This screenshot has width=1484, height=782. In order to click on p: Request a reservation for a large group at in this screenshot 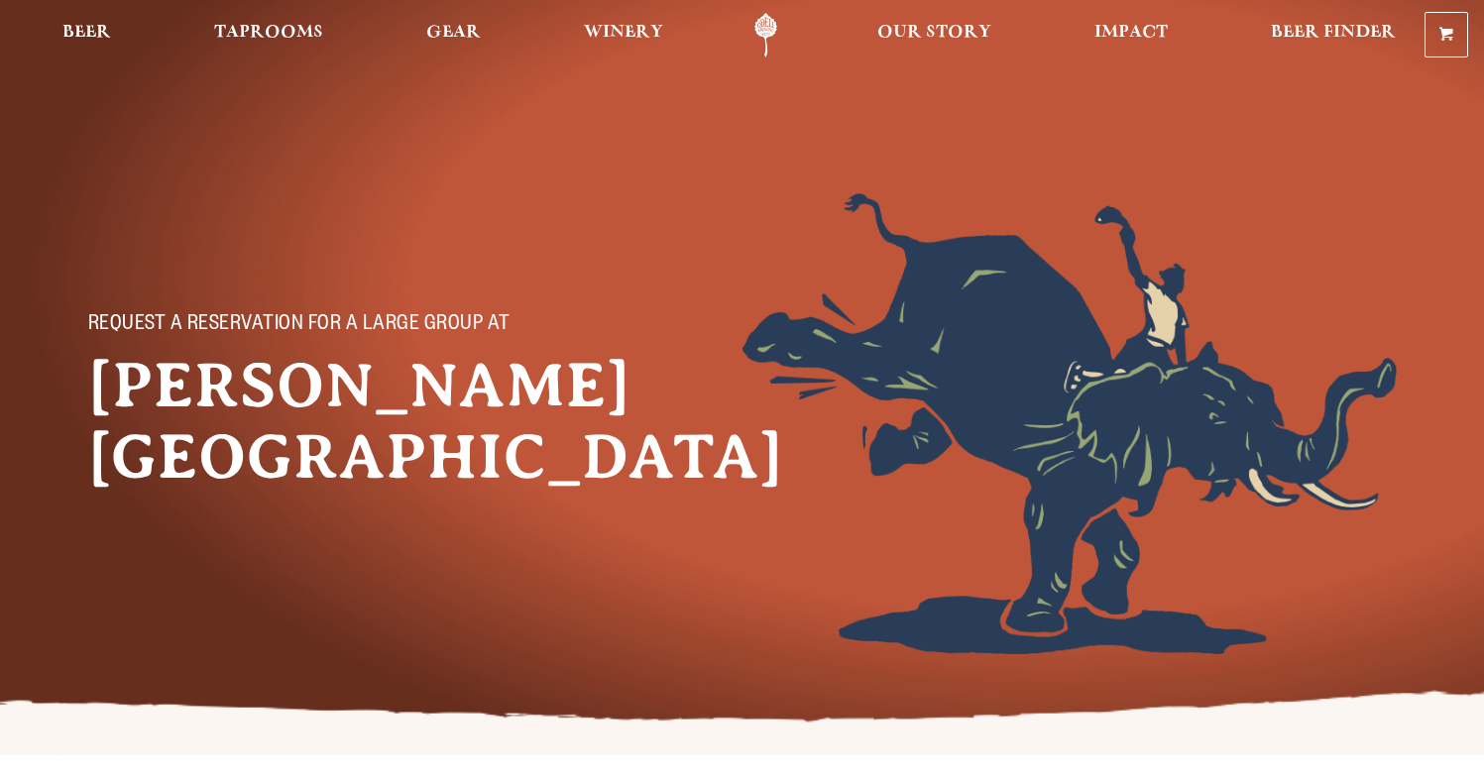, I will do `click(306, 326)`.